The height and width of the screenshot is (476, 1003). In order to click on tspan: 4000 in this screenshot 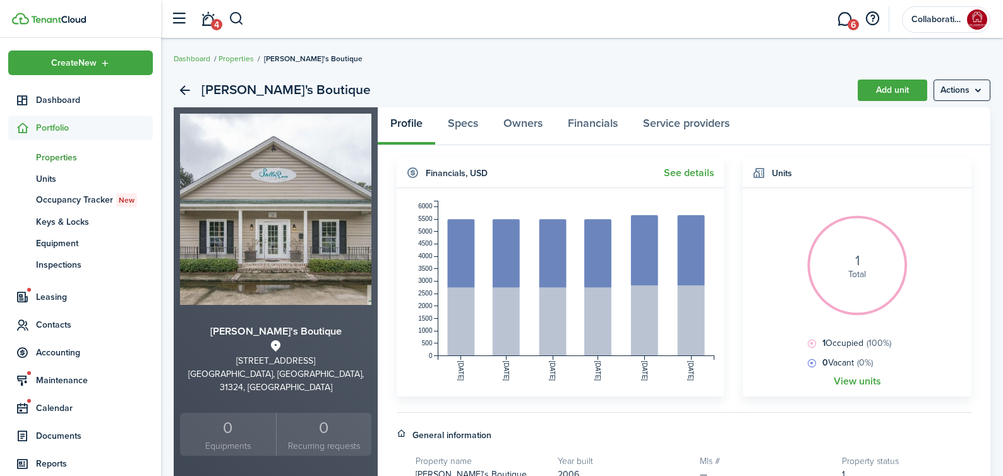, I will do `click(426, 256)`.